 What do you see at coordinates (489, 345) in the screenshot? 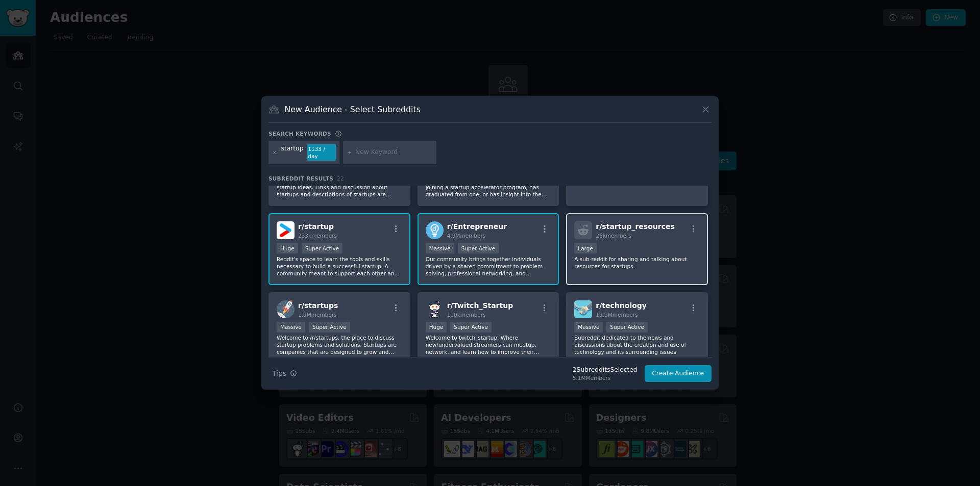
I see `p: Welcome to twitch_startup. Where new/undervalued streamers can meetup, network, and learn how to ...` at bounding box center [489, 345].